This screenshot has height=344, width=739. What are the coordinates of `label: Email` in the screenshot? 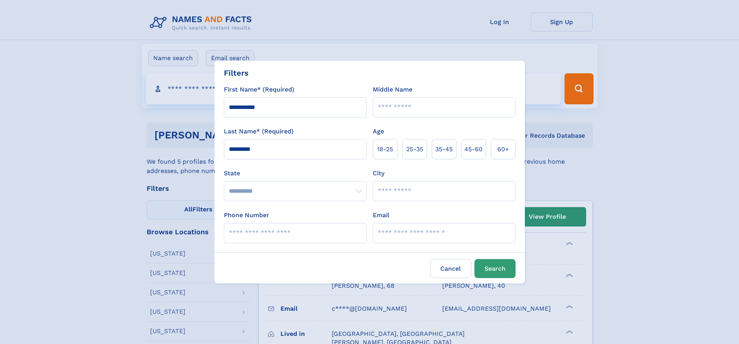 It's located at (381, 215).